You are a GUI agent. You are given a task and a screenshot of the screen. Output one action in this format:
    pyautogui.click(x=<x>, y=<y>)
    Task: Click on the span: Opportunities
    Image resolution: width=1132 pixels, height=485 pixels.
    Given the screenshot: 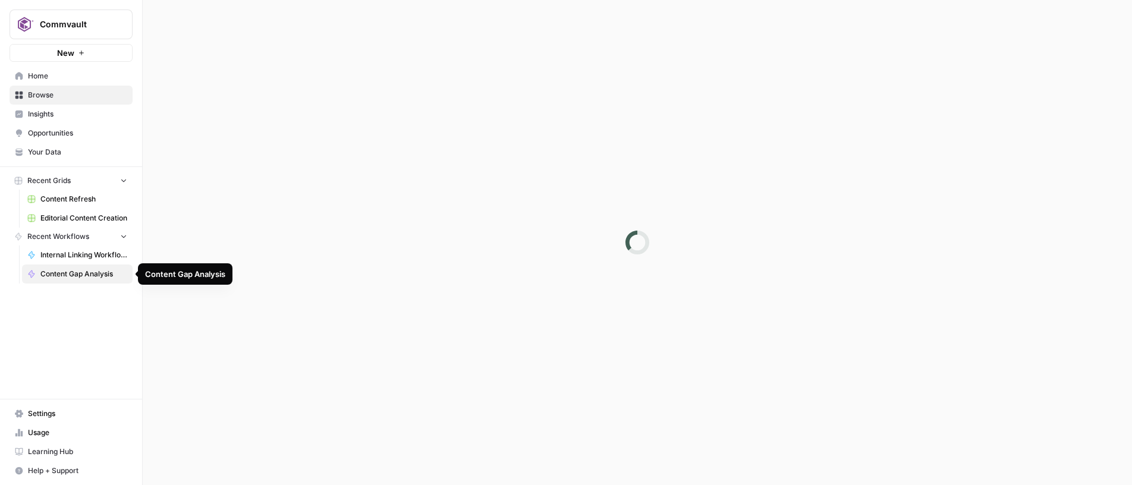 What is the action you would take?
    pyautogui.click(x=77, y=133)
    